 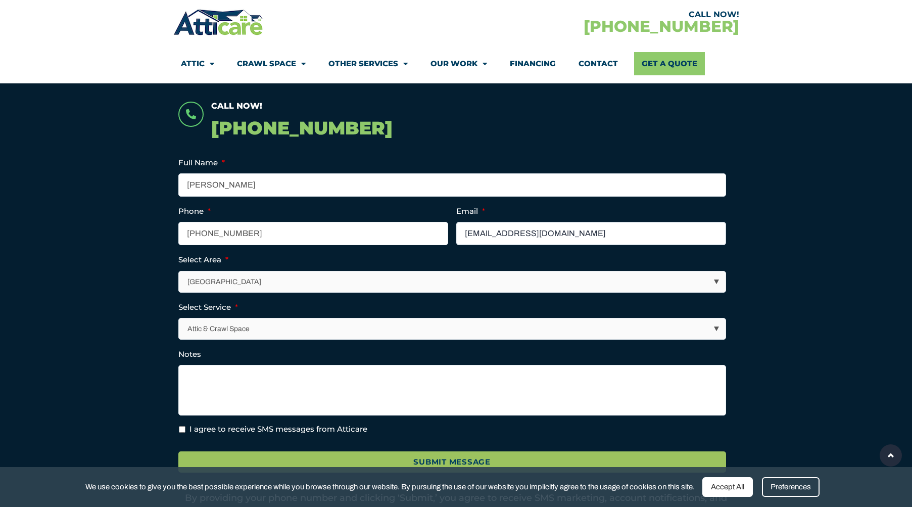 What do you see at coordinates (368, 64) in the screenshot?
I see `a: Other Services` at bounding box center [368, 64].